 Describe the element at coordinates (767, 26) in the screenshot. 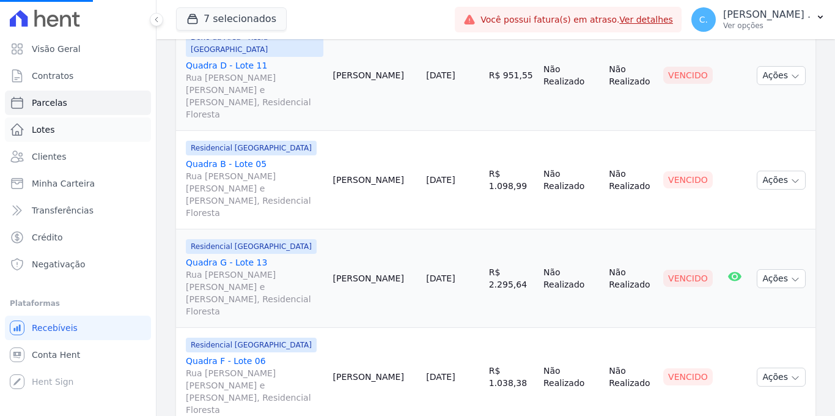

I see `p: Ver opções` at that location.